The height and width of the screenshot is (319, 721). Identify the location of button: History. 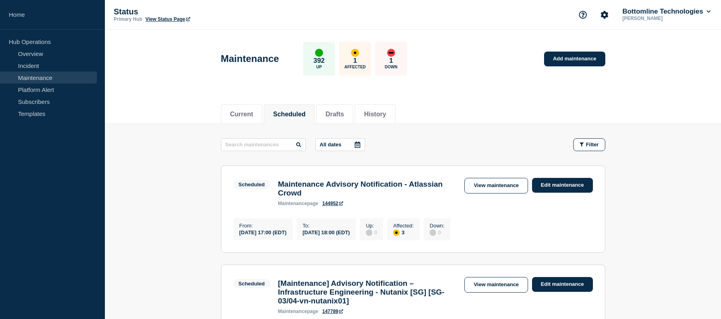
(375, 114).